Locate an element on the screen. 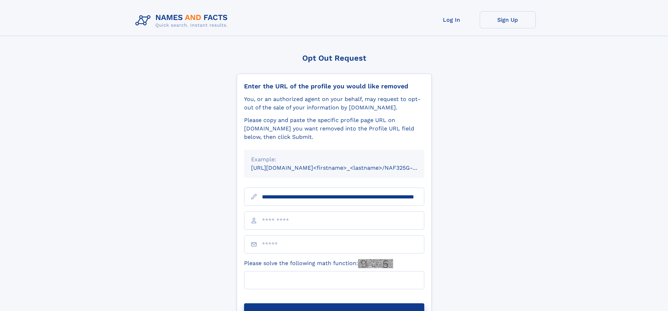  div: You, or an authorized agent on your behalf, may request to opt-out of the sale of your informatio... is located at coordinates (334, 103).